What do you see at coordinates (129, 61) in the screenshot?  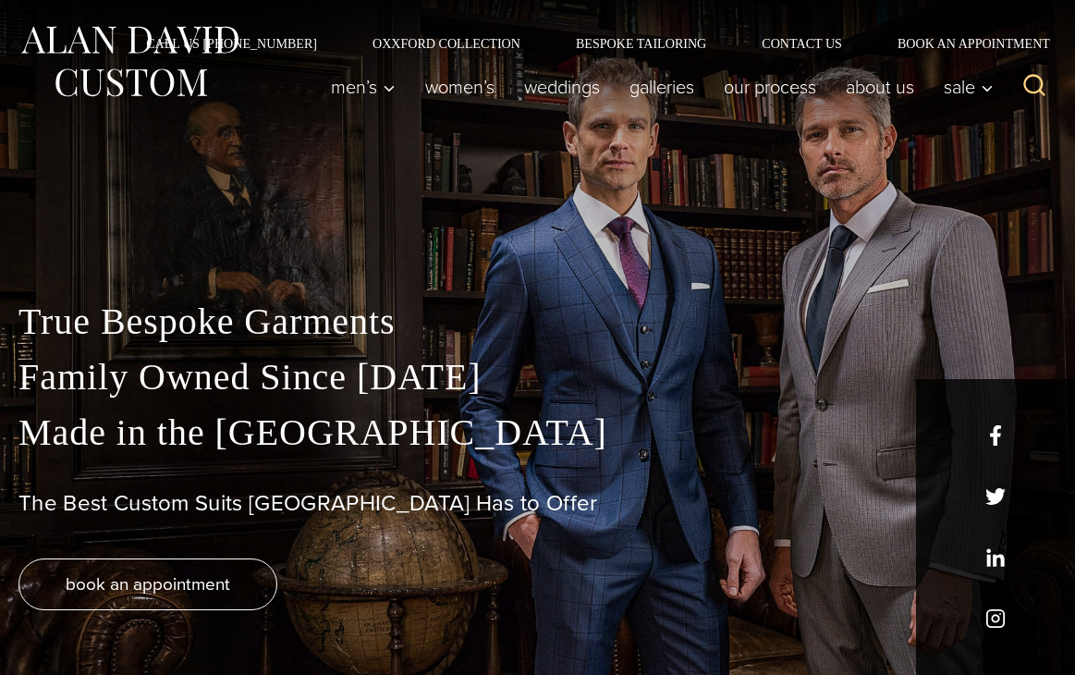 I see `img: Alan David Custom` at bounding box center [129, 61].